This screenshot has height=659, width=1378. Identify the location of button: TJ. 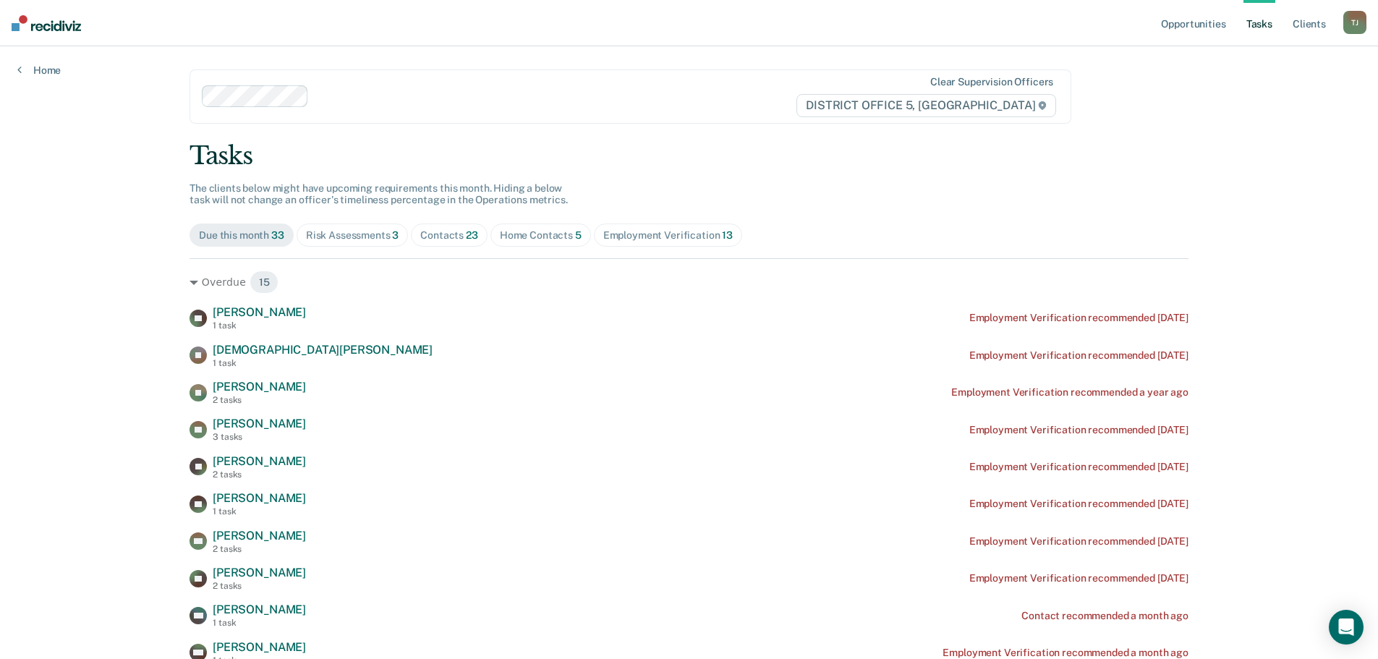
(1355, 22).